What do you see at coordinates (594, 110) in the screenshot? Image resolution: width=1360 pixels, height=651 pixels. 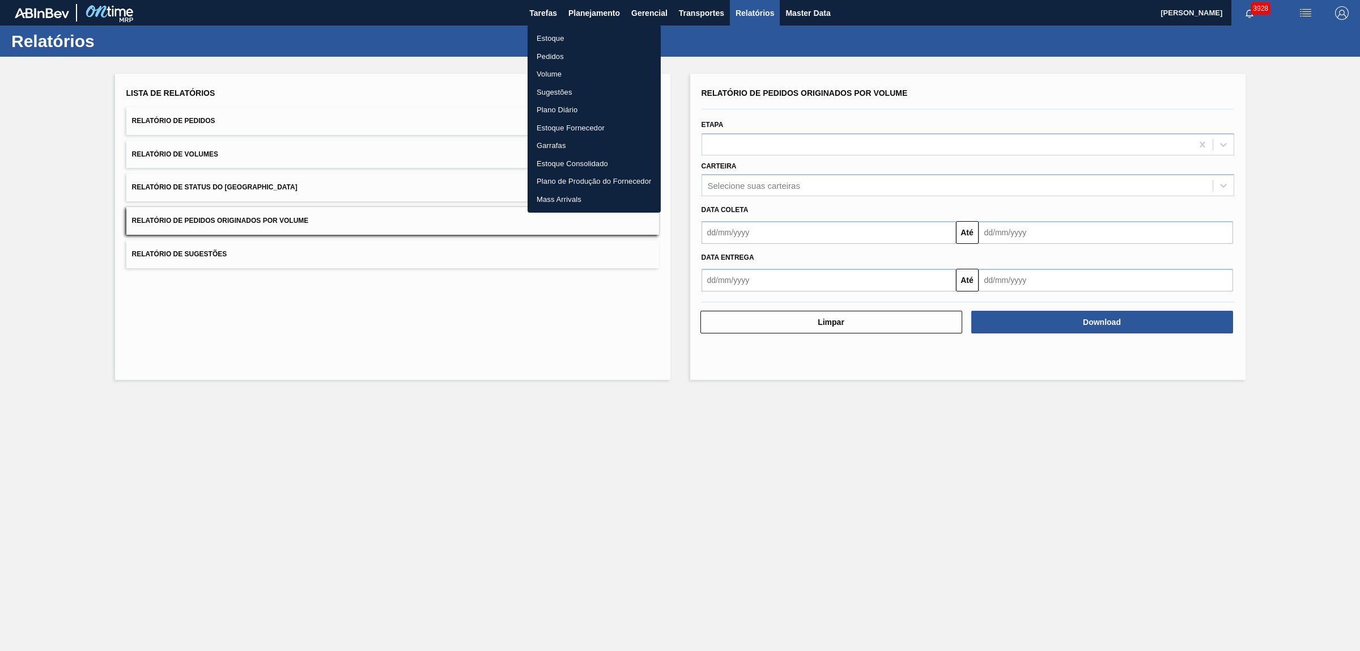 I see `a: Plano Diário` at bounding box center [594, 110].